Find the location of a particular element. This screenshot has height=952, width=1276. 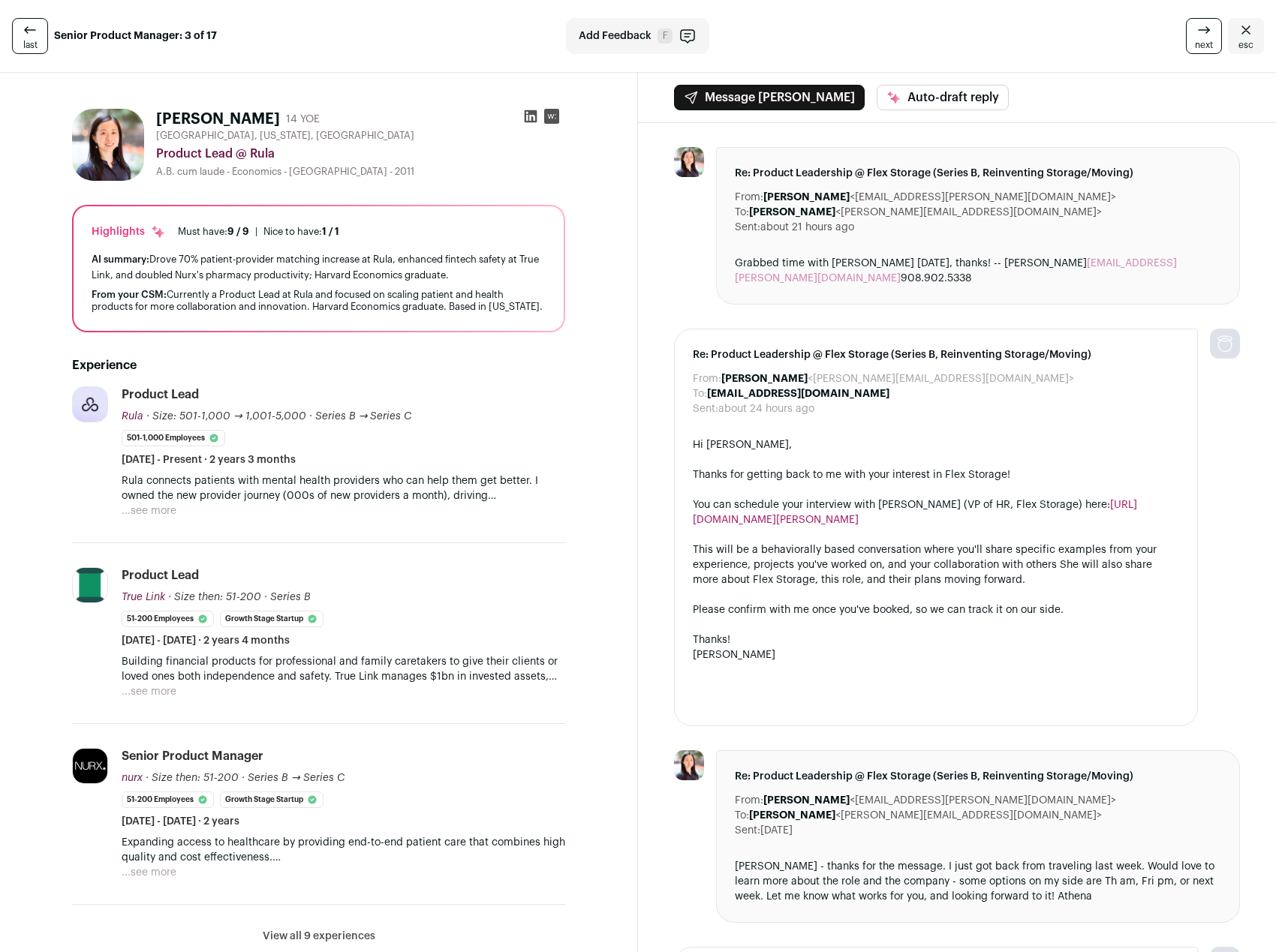

div: Thanks for getting back to me with your interest in Flex Storage! is located at coordinates (936, 475).